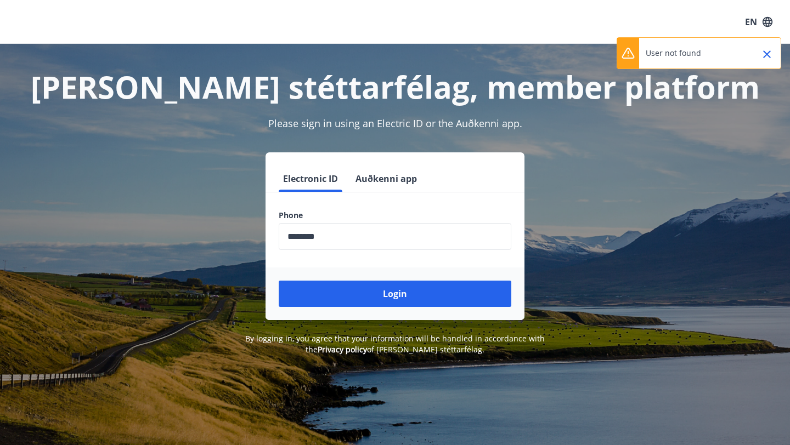 The height and width of the screenshot is (445, 790). Describe the element at coordinates (342, 349) in the screenshot. I see `a: Privacy policy` at that location.